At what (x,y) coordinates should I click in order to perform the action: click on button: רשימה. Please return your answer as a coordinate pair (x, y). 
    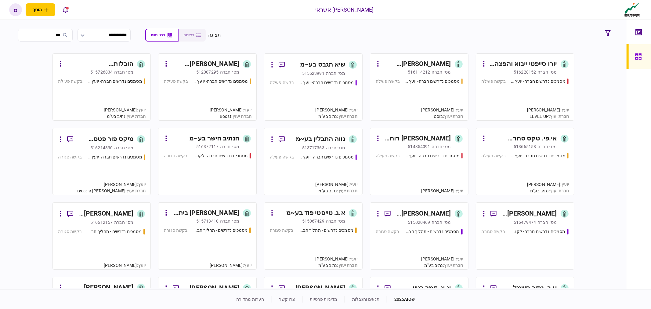
    Looking at the image, I should click on (192, 35).